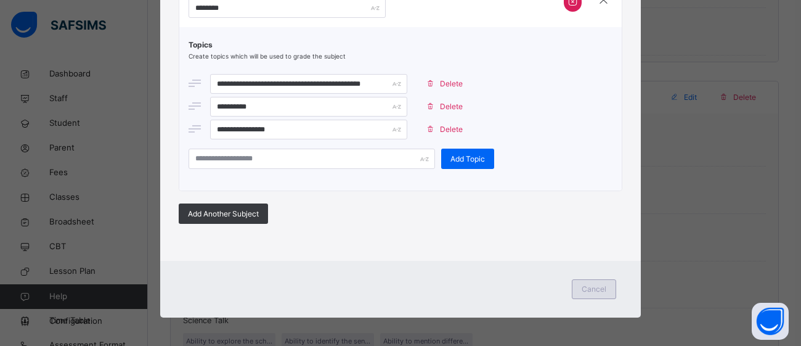 The height and width of the screenshot is (346, 801). What do you see at coordinates (594, 289) in the screenshot?
I see `span: Cancel` at bounding box center [594, 289].